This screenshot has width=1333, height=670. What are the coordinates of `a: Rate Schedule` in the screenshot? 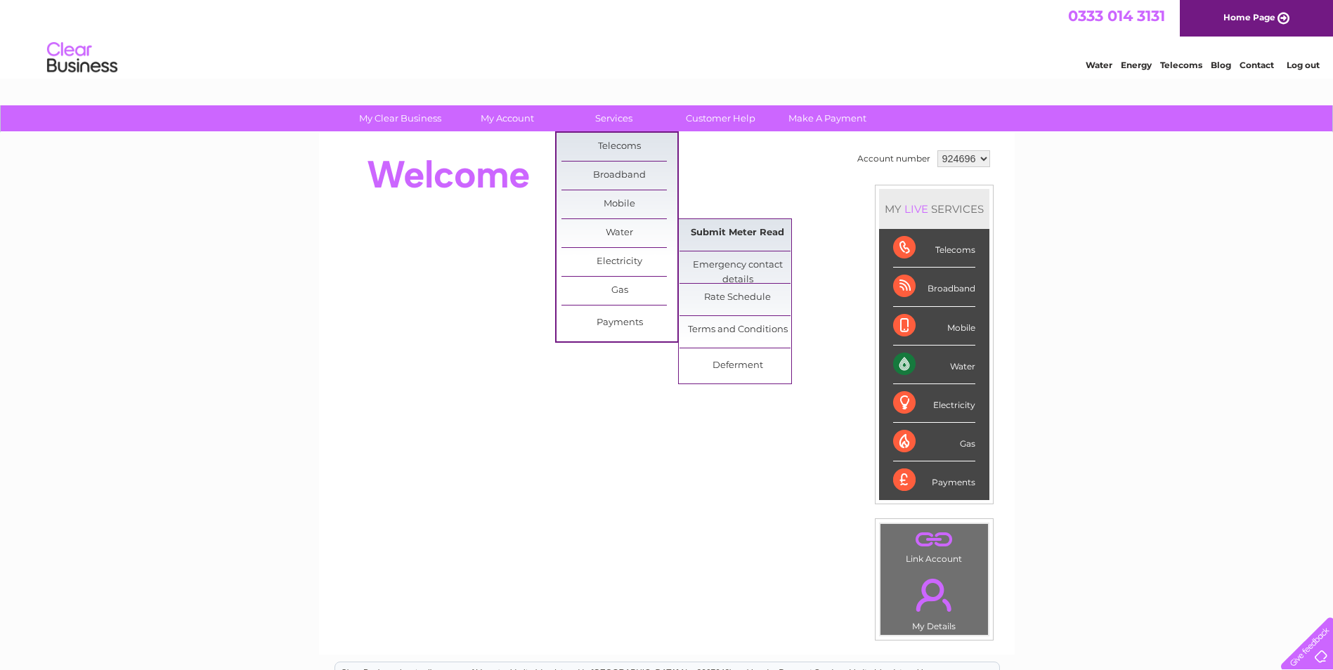 It's located at (737, 298).